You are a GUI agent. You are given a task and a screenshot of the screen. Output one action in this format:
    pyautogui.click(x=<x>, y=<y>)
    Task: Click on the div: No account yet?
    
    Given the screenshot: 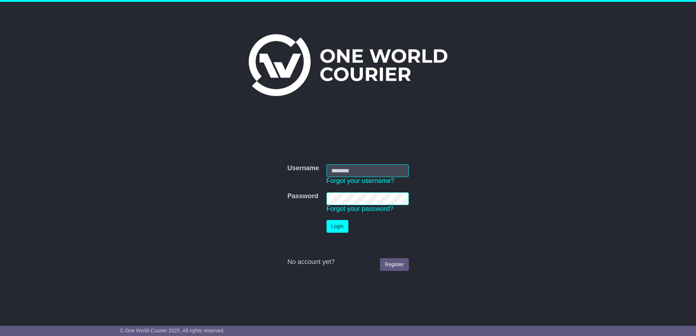 What is the action you would take?
    pyautogui.click(x=348, y=263)
    